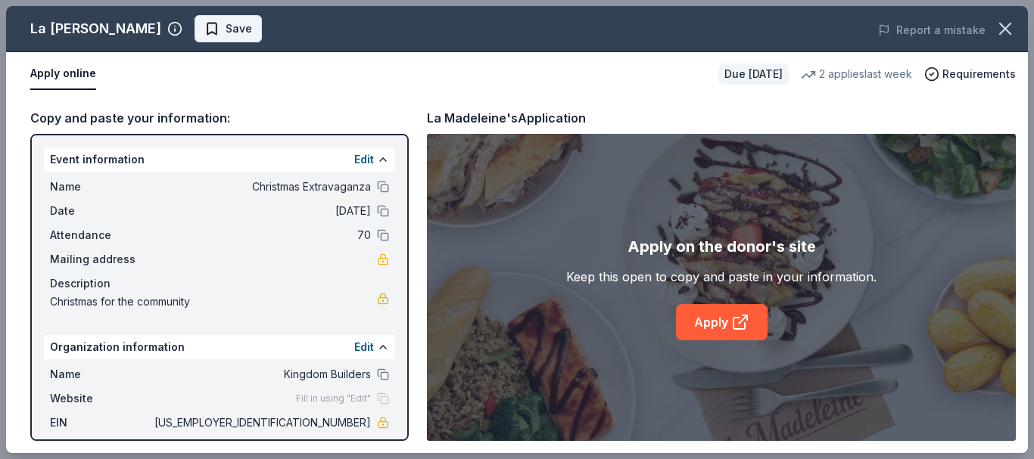  Describe the element at coordinates (932, 30) in the screenshot. I see `button: Report a mistake` at that location.